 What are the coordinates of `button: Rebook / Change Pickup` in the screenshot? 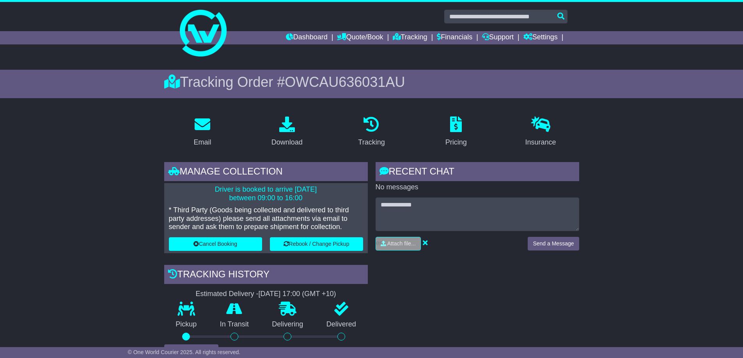 It's located at (316, 244).